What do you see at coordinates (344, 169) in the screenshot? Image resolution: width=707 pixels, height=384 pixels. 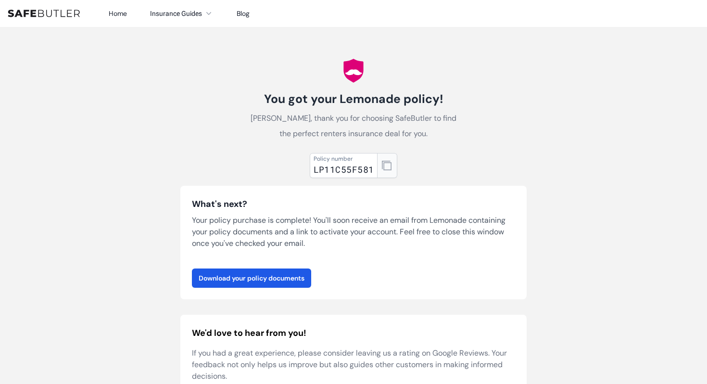 I see `div: LP11C55F581` at bounding box center [344, 169].